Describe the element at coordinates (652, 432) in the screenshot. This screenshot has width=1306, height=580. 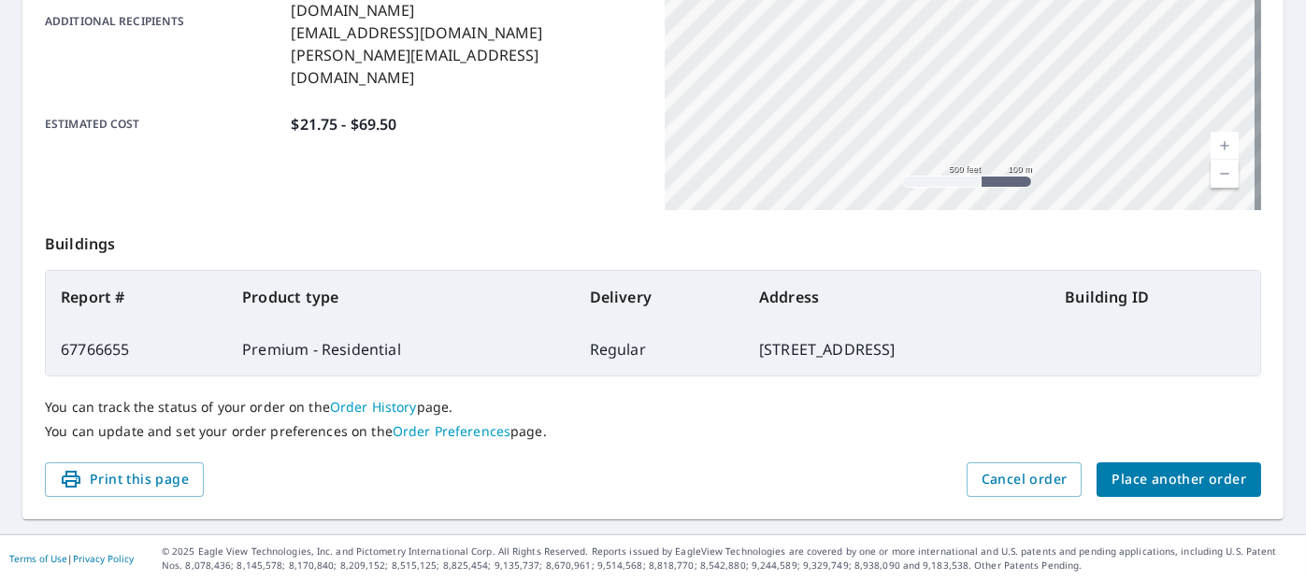
I see `p: You can update and set your order preferences on the page.` at that location.